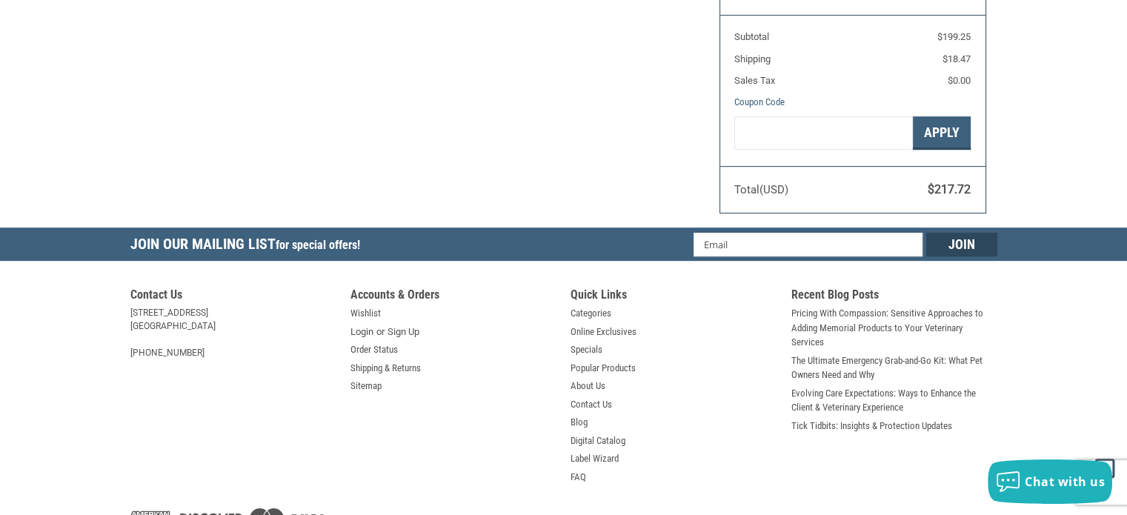 The image size is (1127, 515). What do you see at coordinates (761, 190) in the screenshot?
I see `span: Total (USD)` at bounding box center [761, 190].